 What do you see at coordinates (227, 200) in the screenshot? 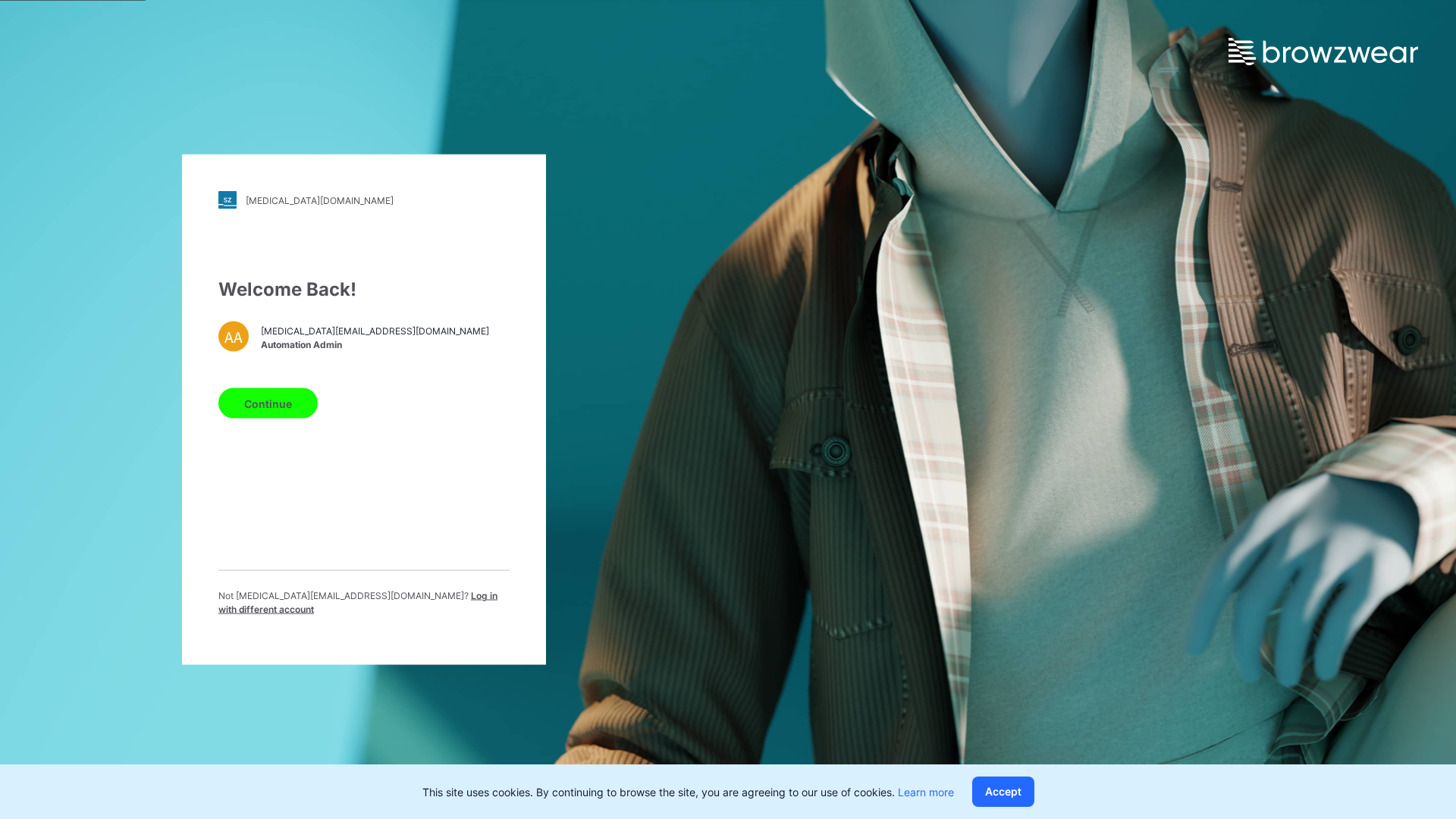
I see `img: stylezone-logo.562084cfcfab977791bfbf7441f1a819.svg` at bounding box center [227, 200].